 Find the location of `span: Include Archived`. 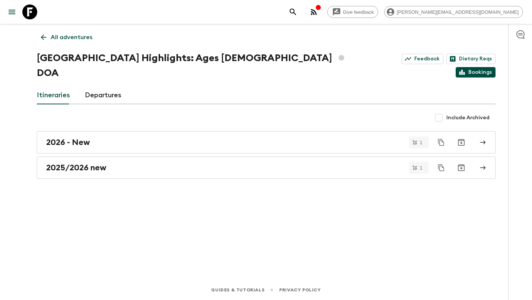

span: Include Archived is located at coordinates (468, 118).